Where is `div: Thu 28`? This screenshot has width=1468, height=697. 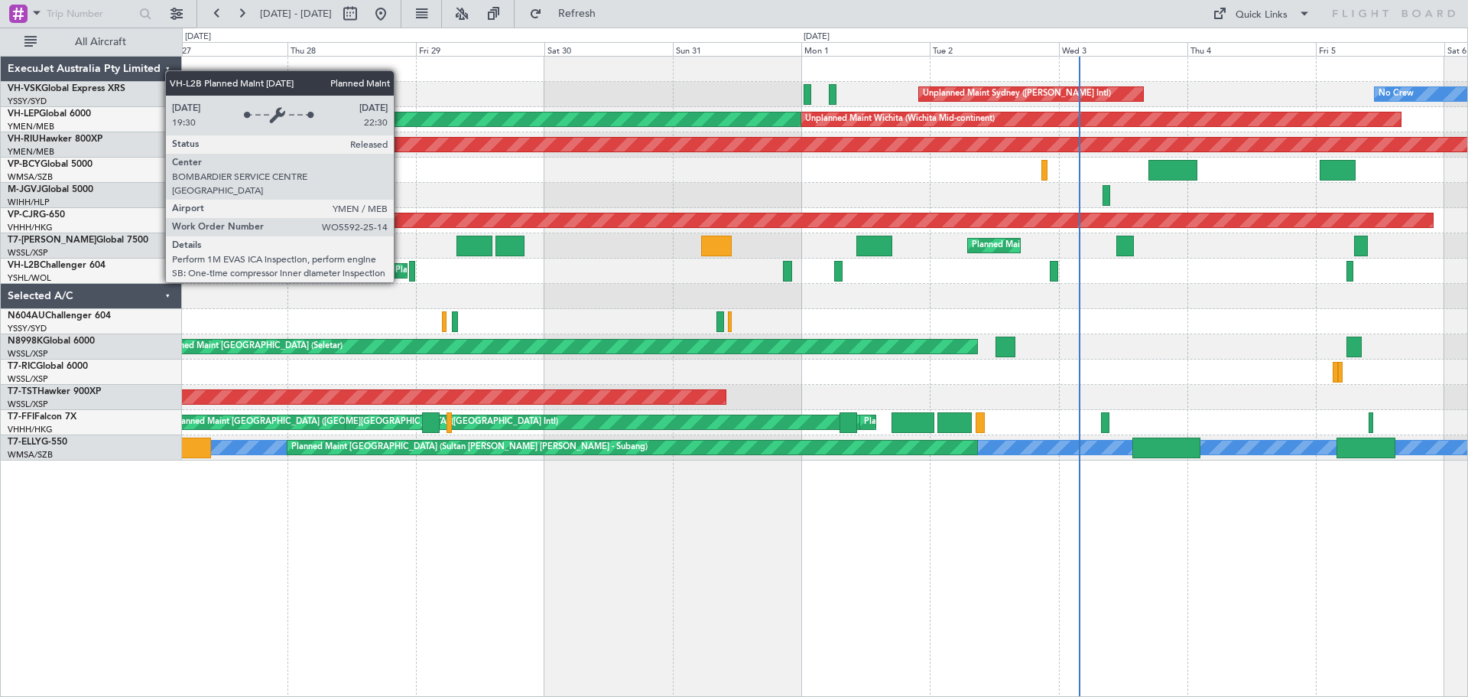 div: Thu 28 is located at coordinates (352, 49).